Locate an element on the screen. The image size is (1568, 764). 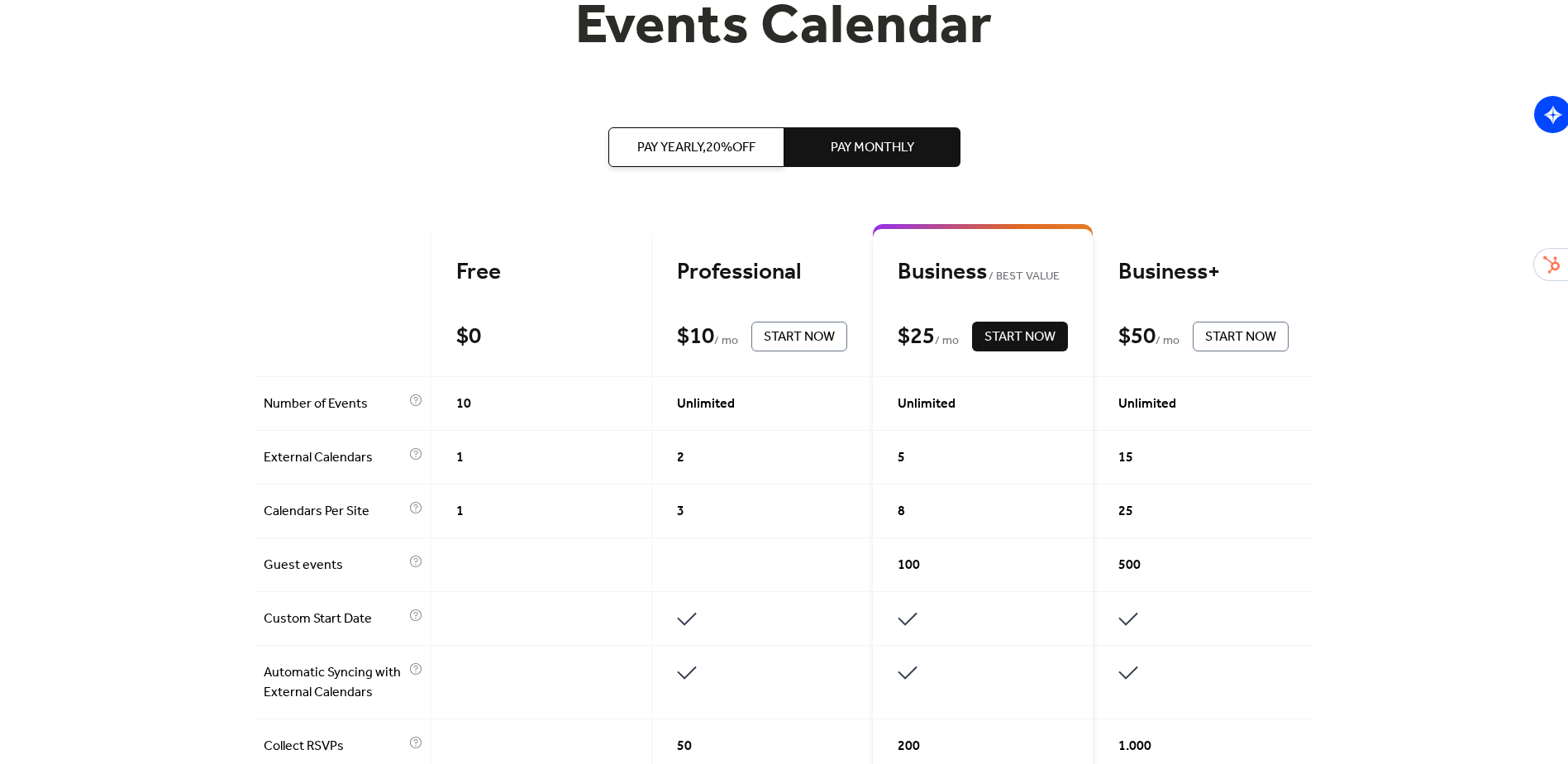
span: 25 is located at coordinates (1126, 512).